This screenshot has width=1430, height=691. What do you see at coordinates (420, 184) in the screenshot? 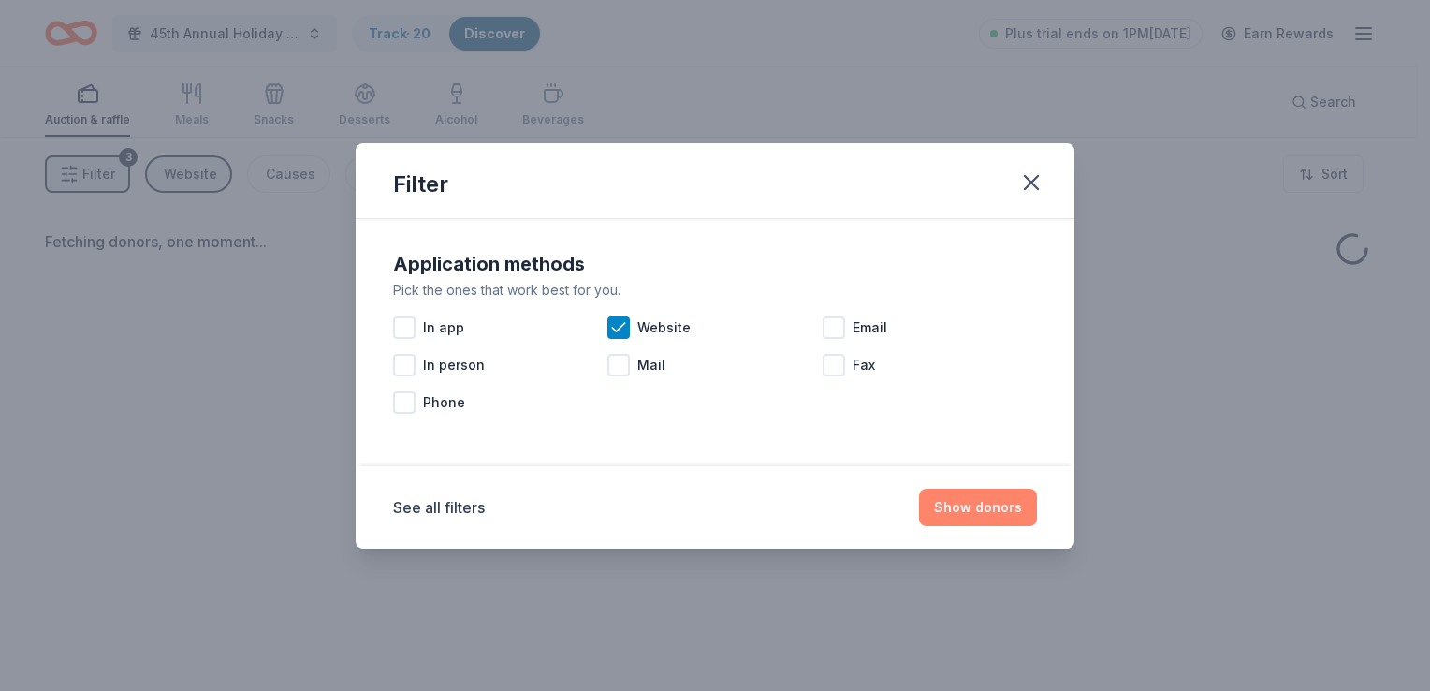
I see `div: Filter` at bounding box center [420, 184].